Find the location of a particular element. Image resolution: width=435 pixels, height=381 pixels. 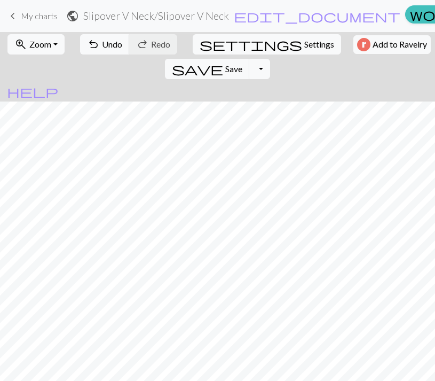

span: edit_document is located at coordinates (317, 16).